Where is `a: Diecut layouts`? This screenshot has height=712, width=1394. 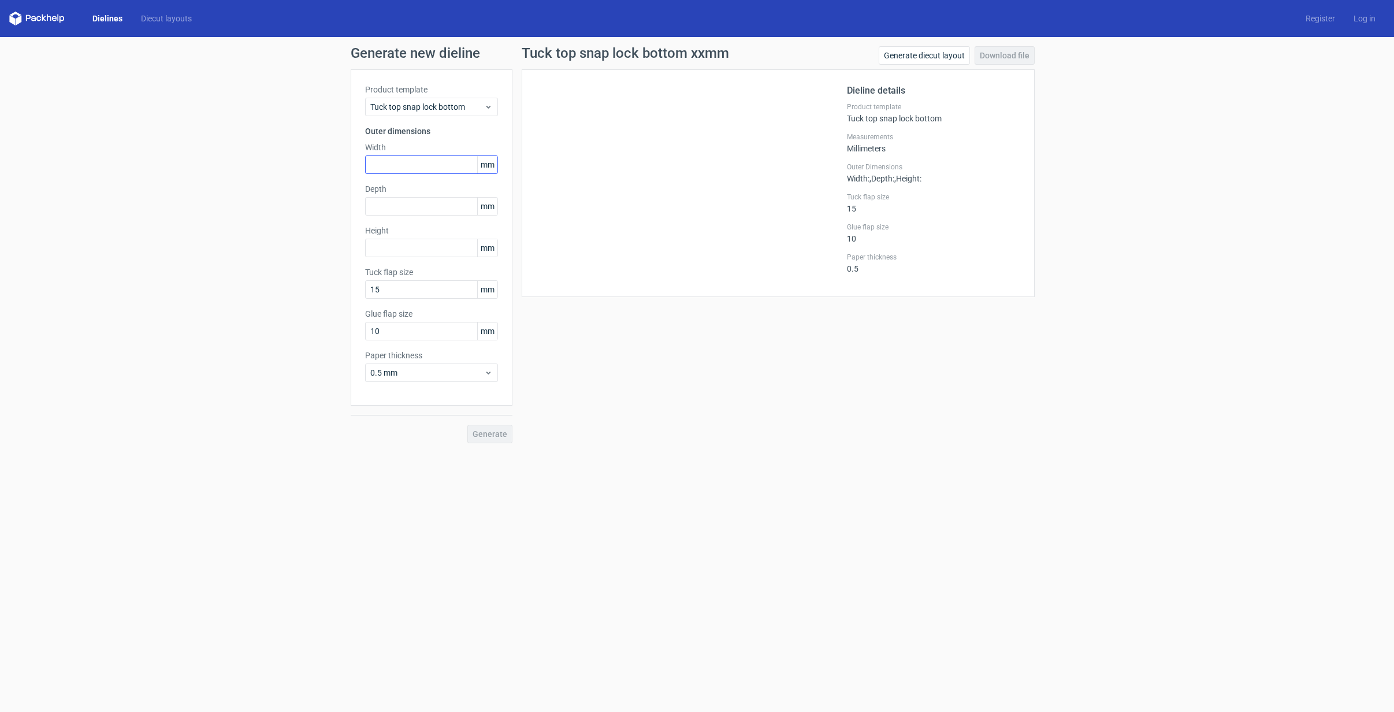
a: Diecut layouts is located at coordinates (166, 18).